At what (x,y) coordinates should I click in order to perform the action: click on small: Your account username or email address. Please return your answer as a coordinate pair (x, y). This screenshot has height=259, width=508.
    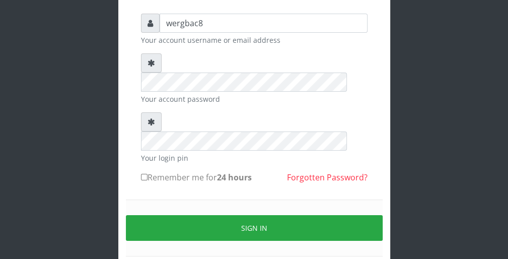
    Looking at the image, I should click on (254, 40).